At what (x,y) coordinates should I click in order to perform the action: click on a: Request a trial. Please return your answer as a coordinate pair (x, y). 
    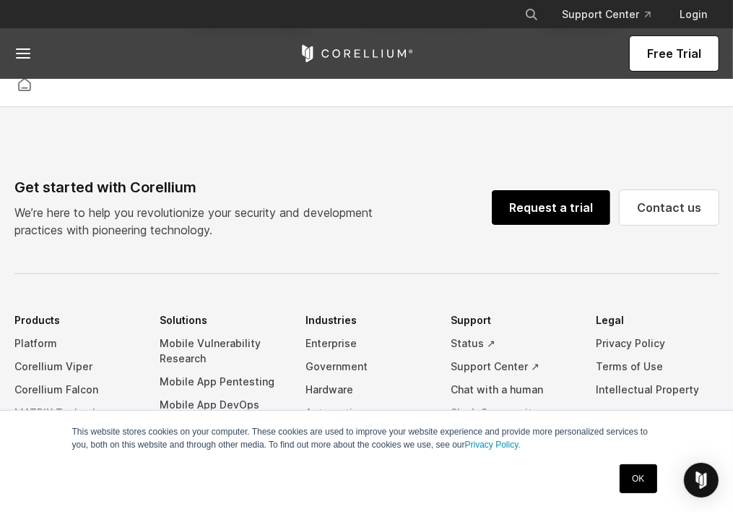
    Looking at the image, I should click on (551, 207).